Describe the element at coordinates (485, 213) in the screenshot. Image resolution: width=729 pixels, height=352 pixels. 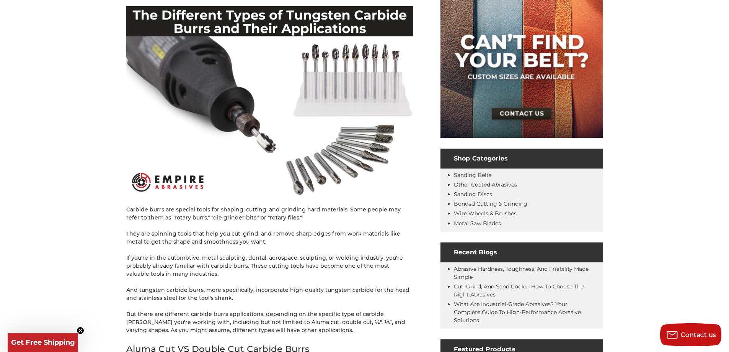
I see `a: Wire Wheels & Brushes` at that location.